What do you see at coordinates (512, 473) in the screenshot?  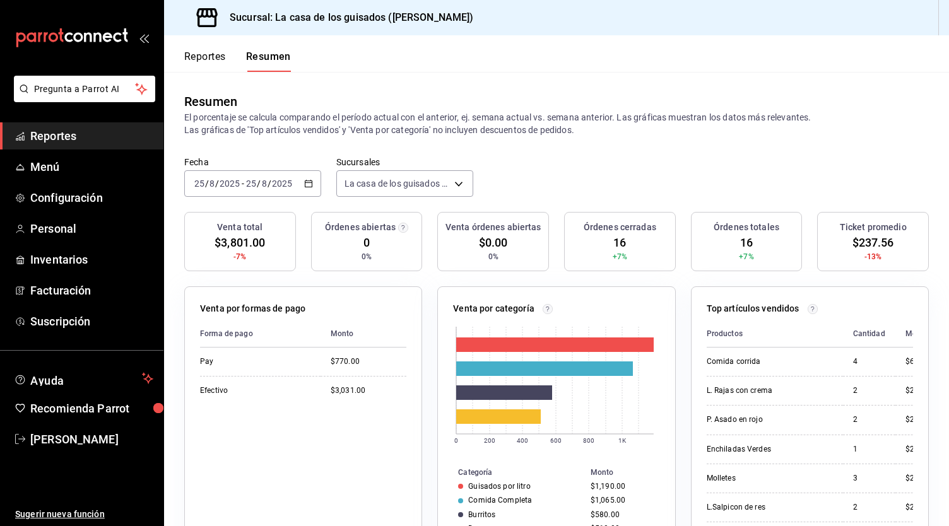 I see `th: Categoría` at bounding box center [512, 473].